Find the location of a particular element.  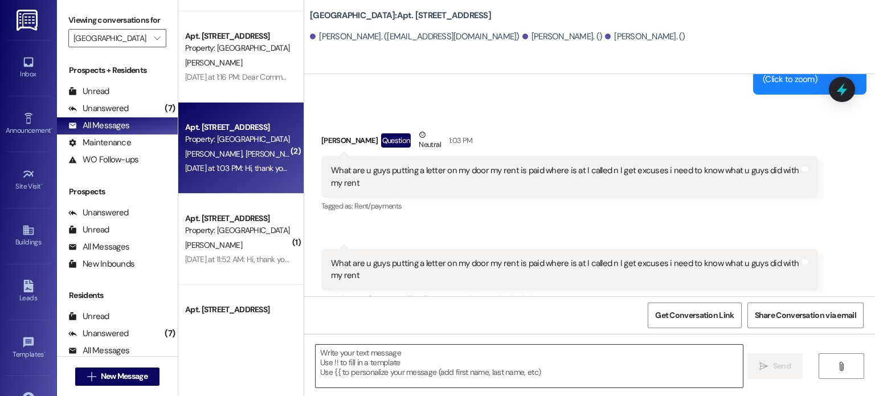

span: New Message is located at coordinates (124, 376).